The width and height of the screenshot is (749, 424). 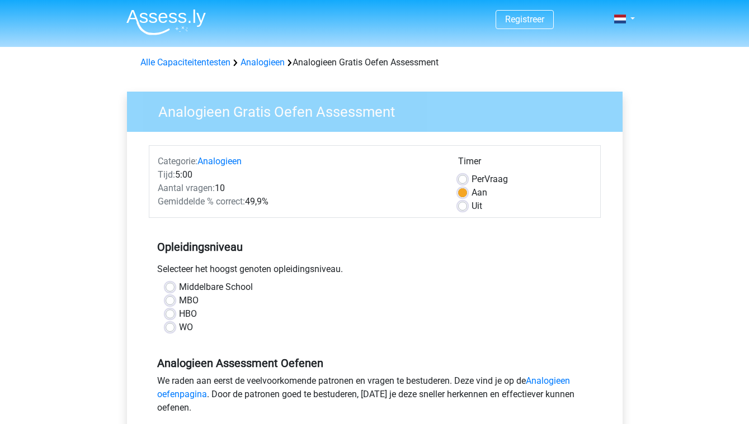 I want to click on span: Categorie:, so click(x=177, y=161).